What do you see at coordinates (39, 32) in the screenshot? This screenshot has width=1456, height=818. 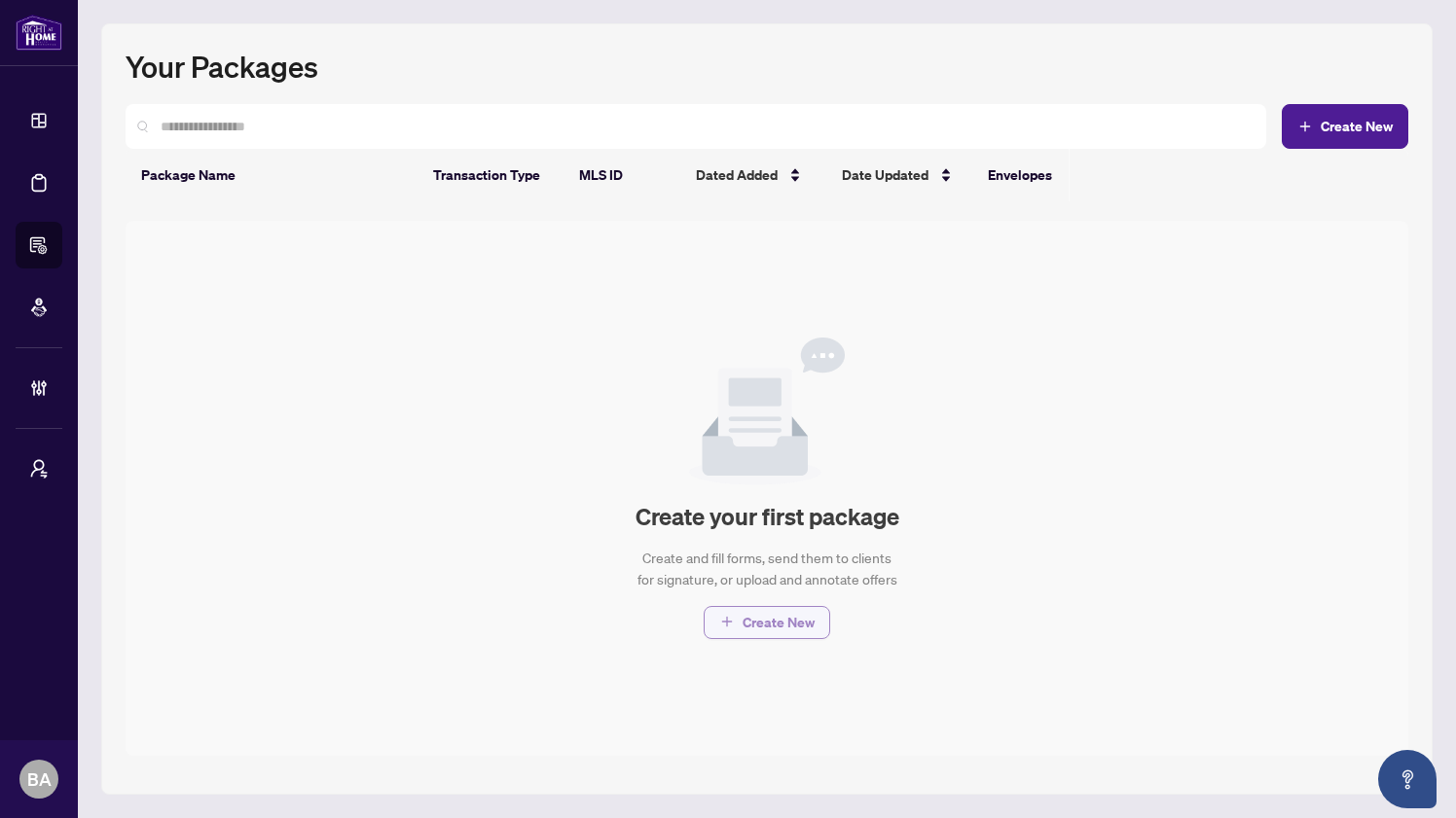 I see `img: logo` at bounding box center [39, 32].